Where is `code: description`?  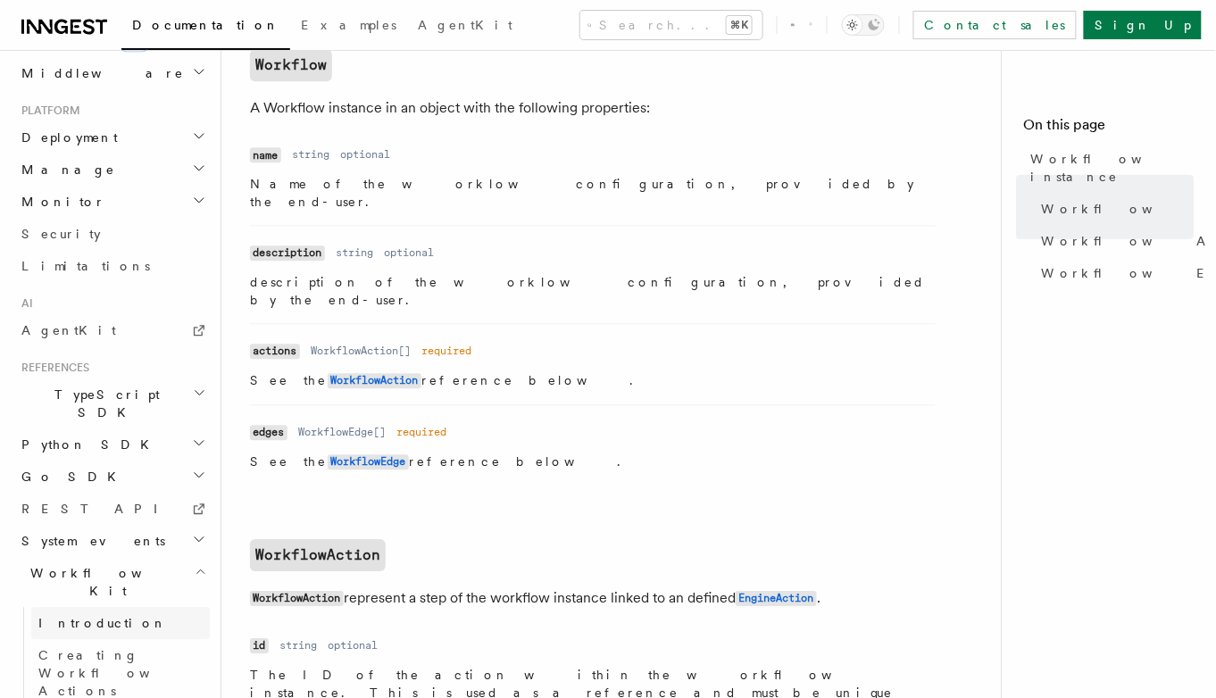
code: description is located at coordinates (287, 253).